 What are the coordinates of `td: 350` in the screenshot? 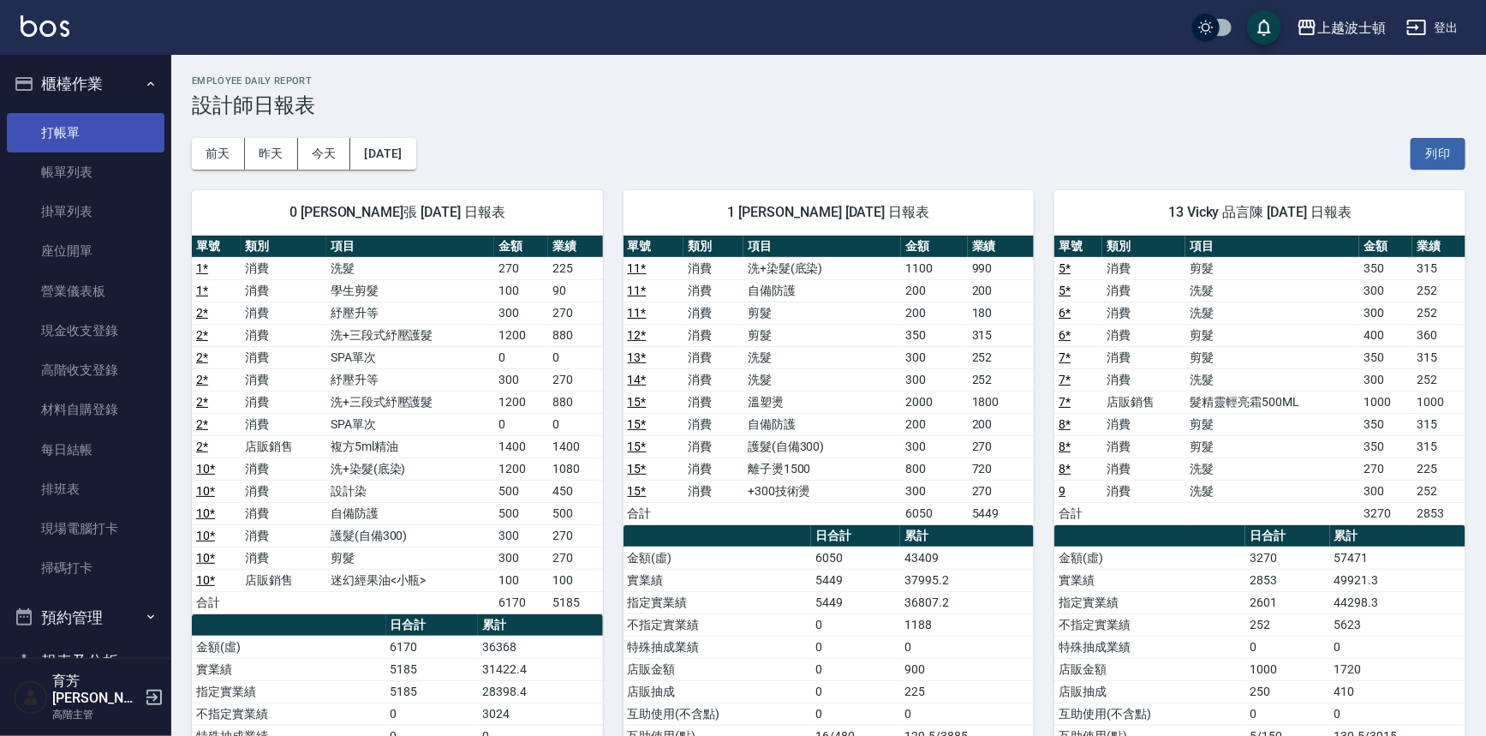 It's located at (1386, 357).